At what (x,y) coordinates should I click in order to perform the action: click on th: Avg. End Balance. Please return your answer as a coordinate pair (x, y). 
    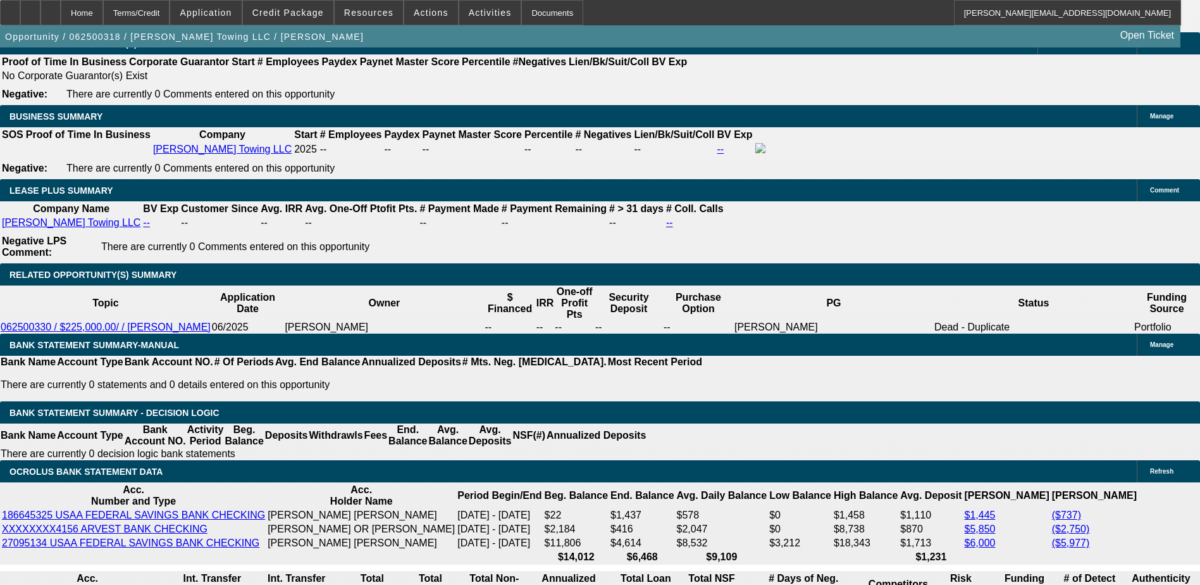
    Looking at the image, I should click on (318, 362).